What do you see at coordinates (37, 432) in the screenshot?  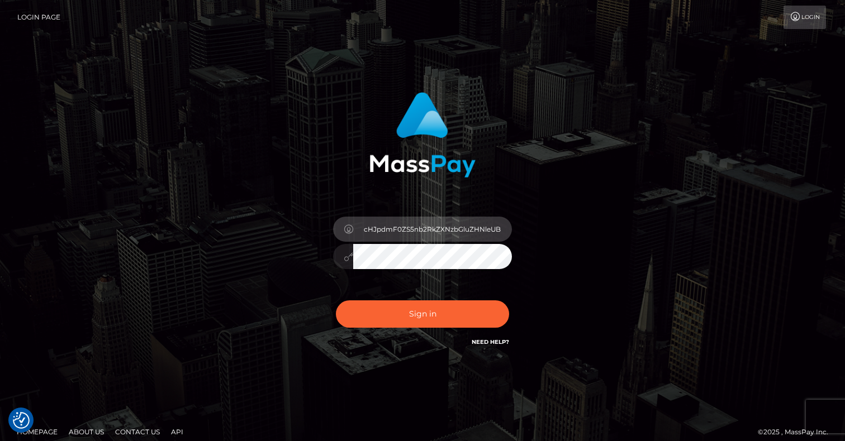 I see `a: Homepage` at bounding box center [37, 432].